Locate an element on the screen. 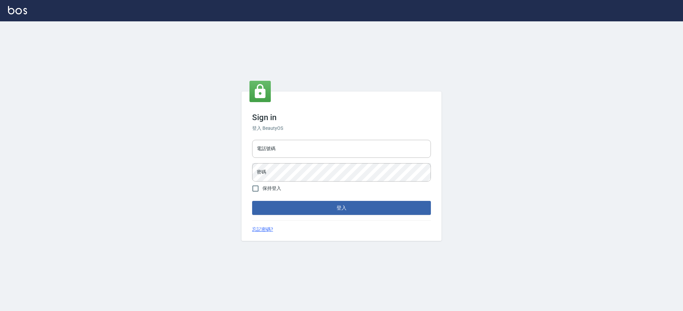  h3: Sign in is located at coordinates (341, 117).